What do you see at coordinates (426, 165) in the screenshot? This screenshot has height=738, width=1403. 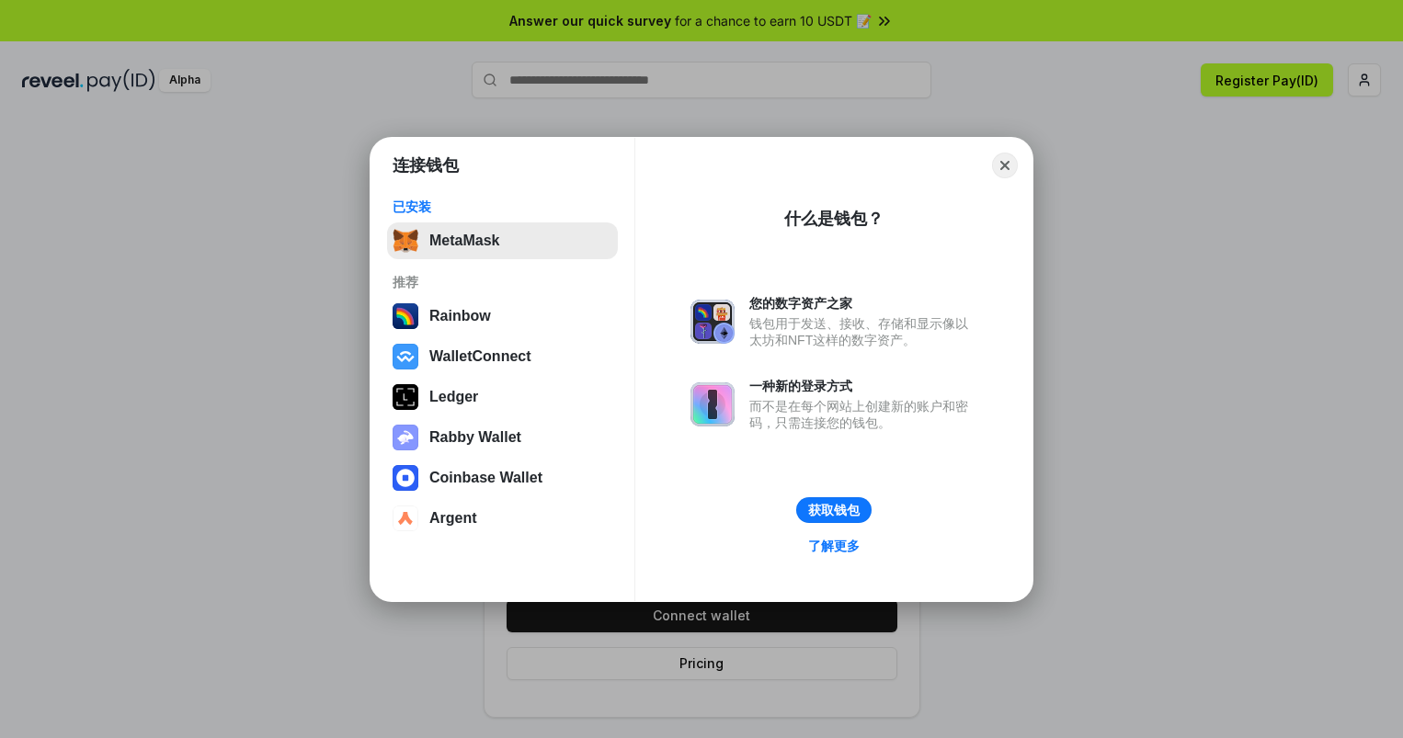 I see `h1: 连接钱包` at bounding box center [426, 165].